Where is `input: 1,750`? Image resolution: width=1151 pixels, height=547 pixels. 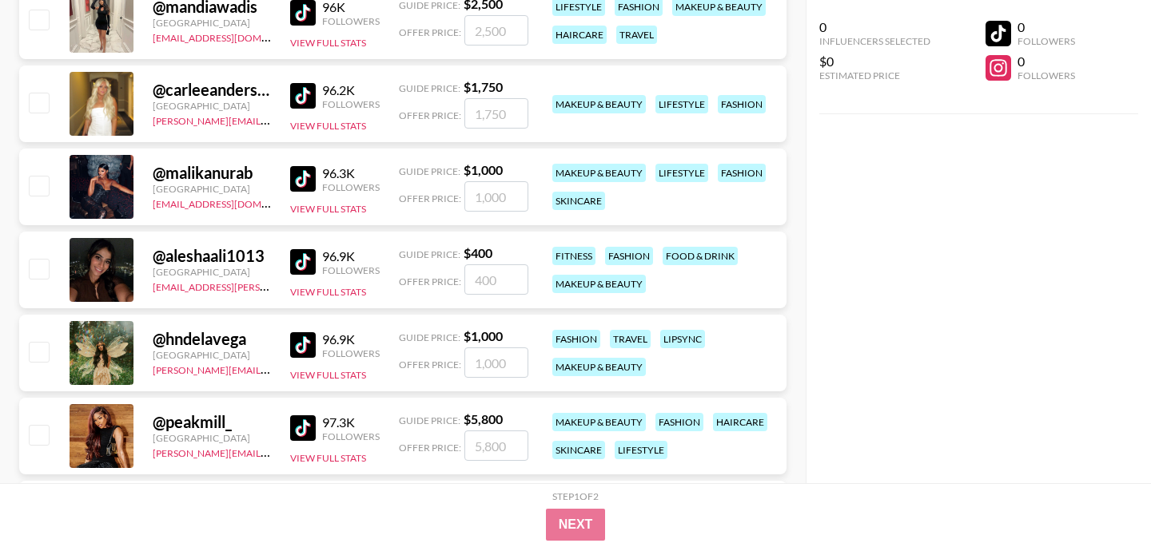 input: 1,750 is located at coordinates (496, 113).